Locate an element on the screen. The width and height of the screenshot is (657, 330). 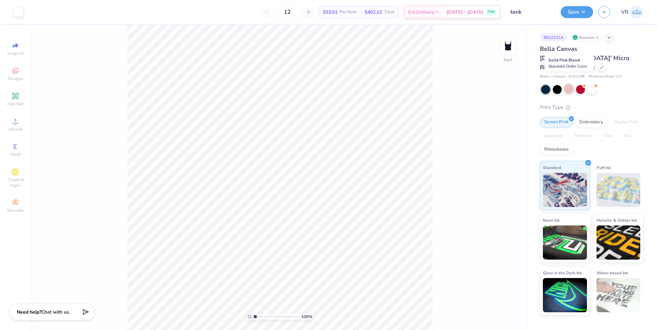
img: Water based Ink is located at coordinates (619, 295).